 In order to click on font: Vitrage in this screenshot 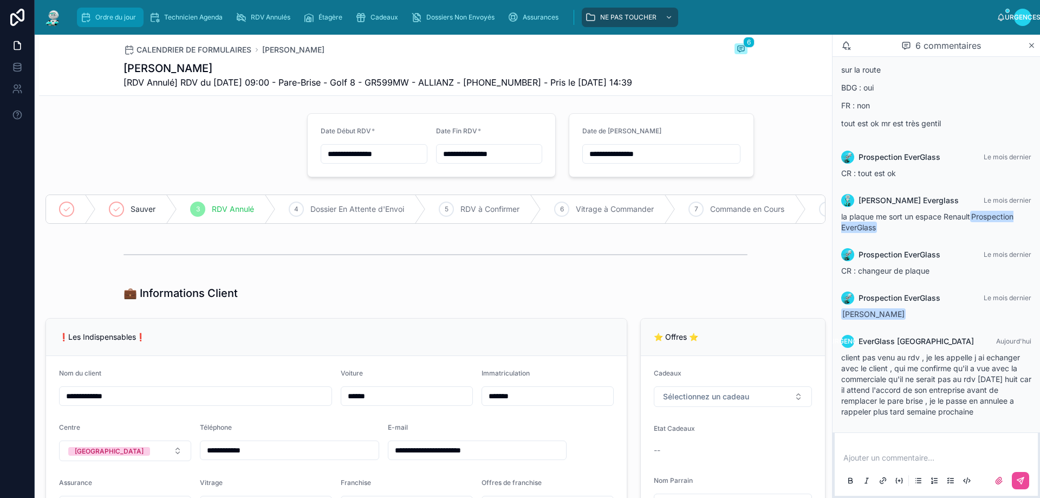, I will do `click(211, 482)`.